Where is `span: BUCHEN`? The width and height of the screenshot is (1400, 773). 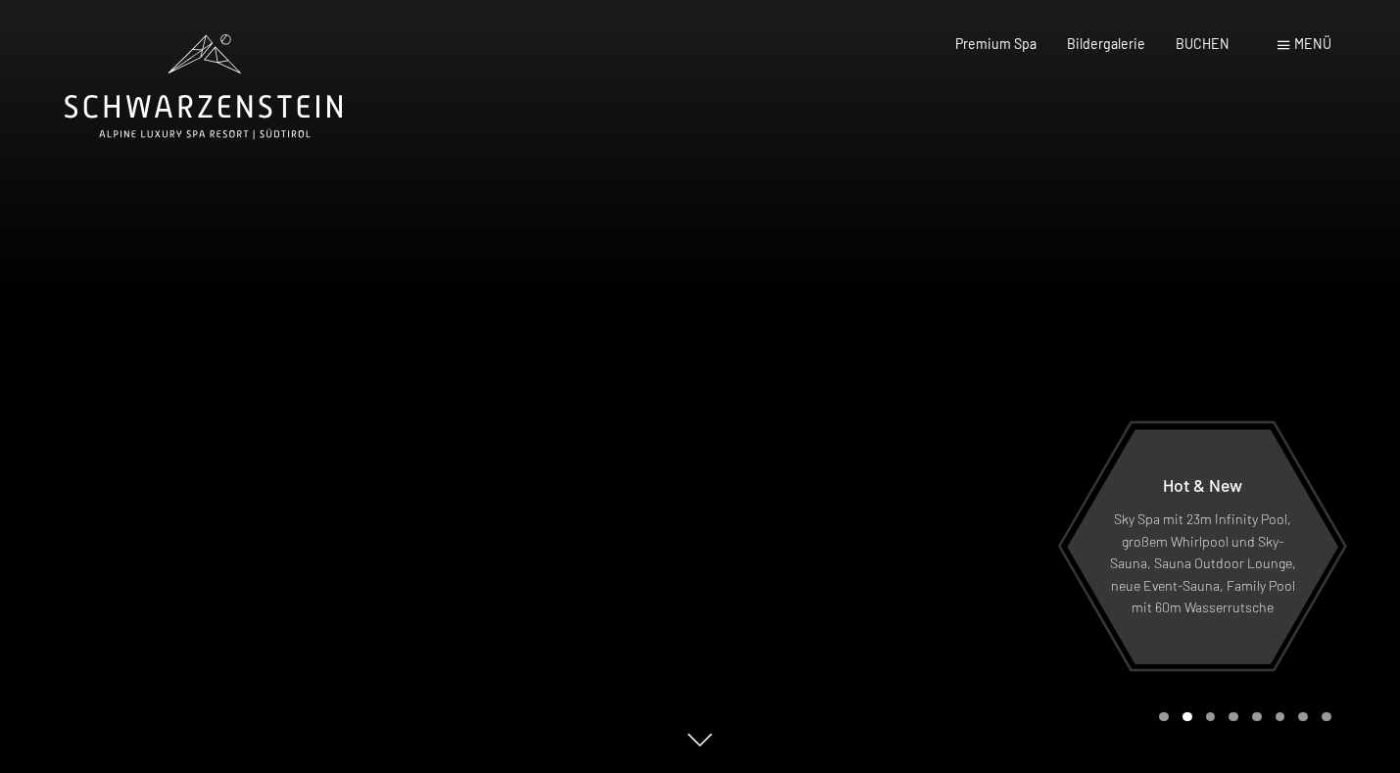 span: BUCHEN is located at coordinates (1202, 43).